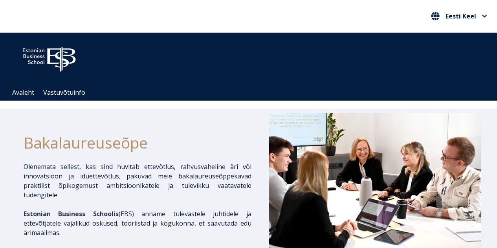  What do you see at coordinates (137, 181) in the screenshot?
I see `p: Olenemata sellest, kas sind huvitab ettevõtlus, rahvusvaheline äri või innovatsioon ja iduettevõt...` at bounding box center [137, 181].